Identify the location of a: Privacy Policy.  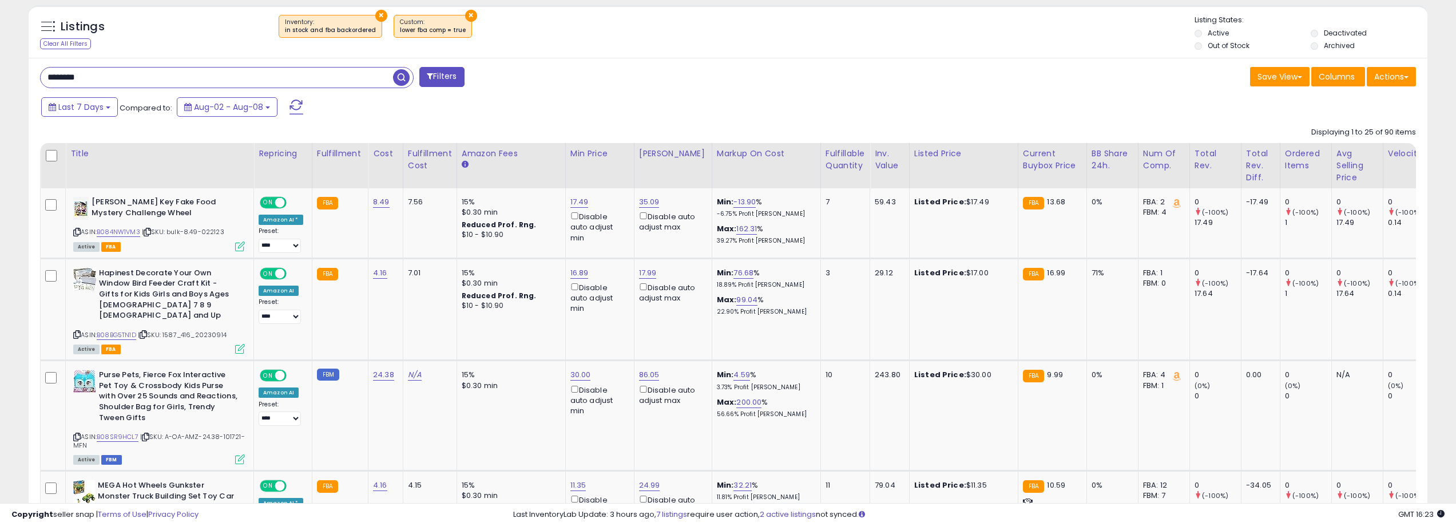
(173, 514).